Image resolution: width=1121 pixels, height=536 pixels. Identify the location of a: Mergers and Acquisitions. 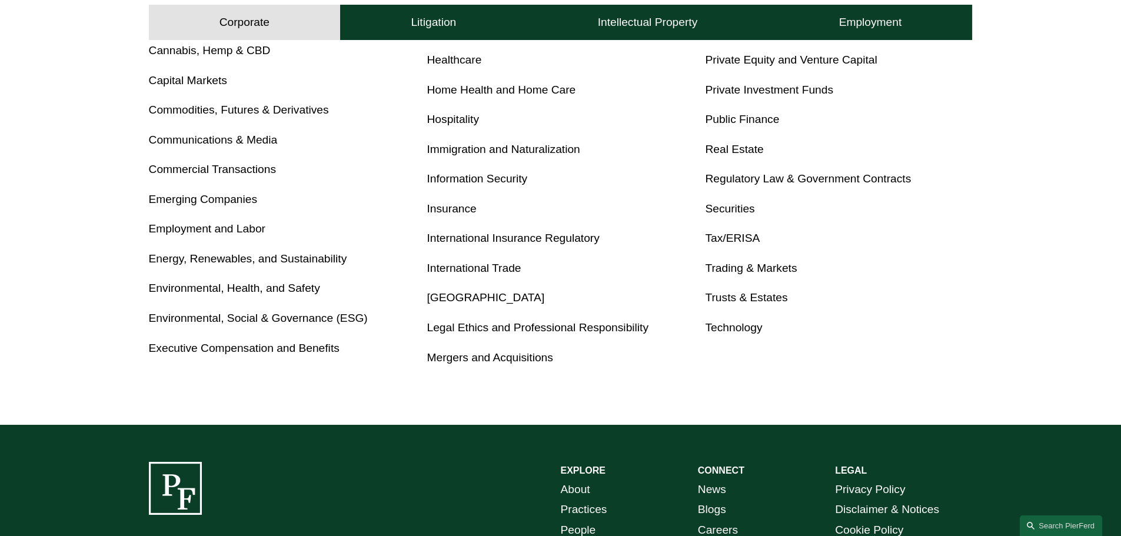
(490, 357).